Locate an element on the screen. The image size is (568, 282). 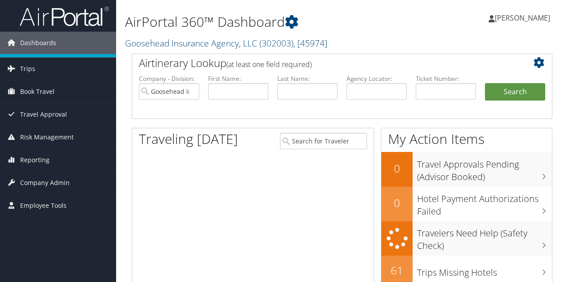
a: 0Hotel Payment Authorizations Failed is located at coordinates (467, 204).